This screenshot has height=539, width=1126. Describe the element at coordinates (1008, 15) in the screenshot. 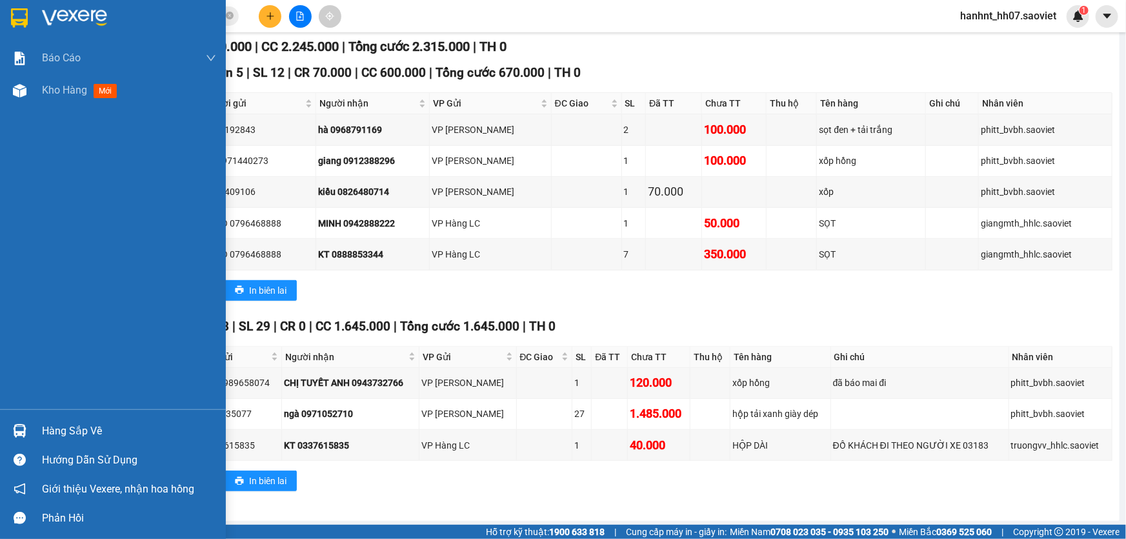

I see `span: hanhnt_hh07.saoviet` at that location.